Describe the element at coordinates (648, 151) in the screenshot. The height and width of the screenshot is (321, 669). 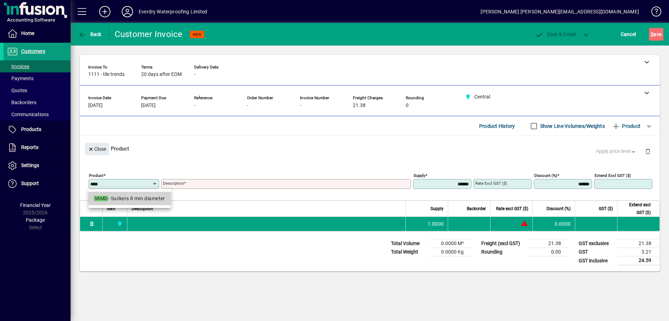
I see `button: Delete` at that location.